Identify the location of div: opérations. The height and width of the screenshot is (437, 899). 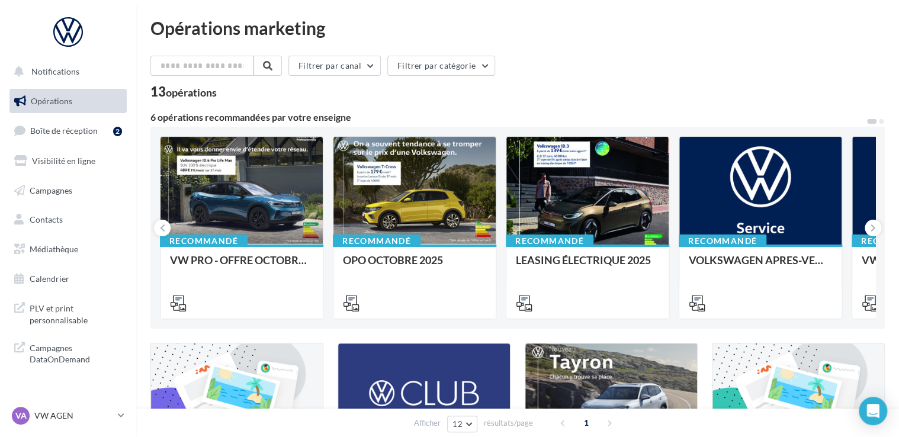
(191, 92).